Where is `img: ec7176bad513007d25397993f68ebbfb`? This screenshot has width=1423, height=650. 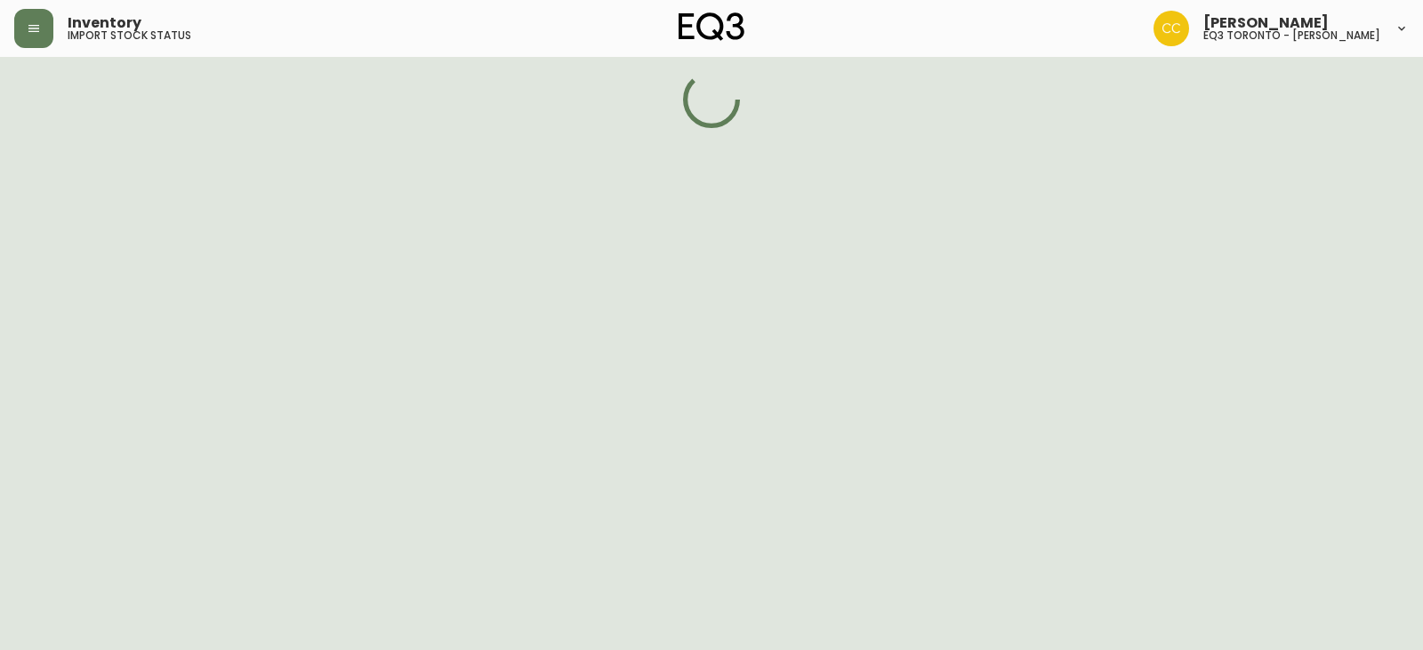 img: ec7176bad513007d25397993f68ebbfb is located at coordinates (1171, 28).